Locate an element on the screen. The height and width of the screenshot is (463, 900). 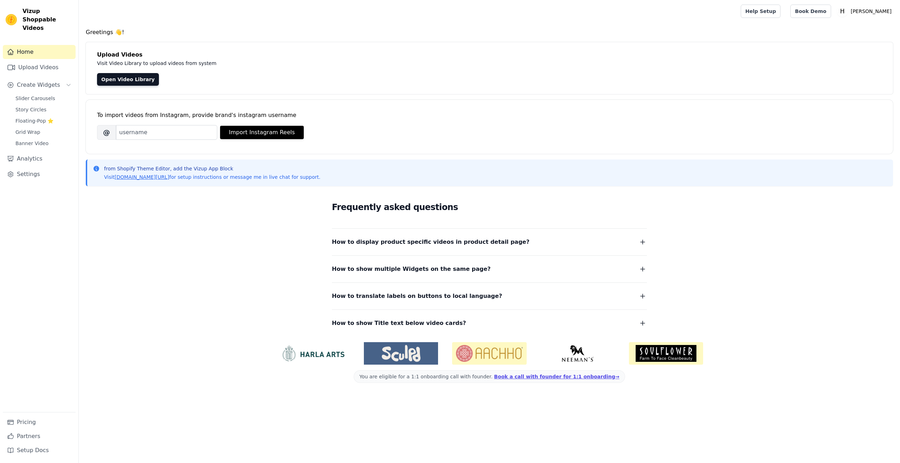
input: username is located at coordinates (167, 133).